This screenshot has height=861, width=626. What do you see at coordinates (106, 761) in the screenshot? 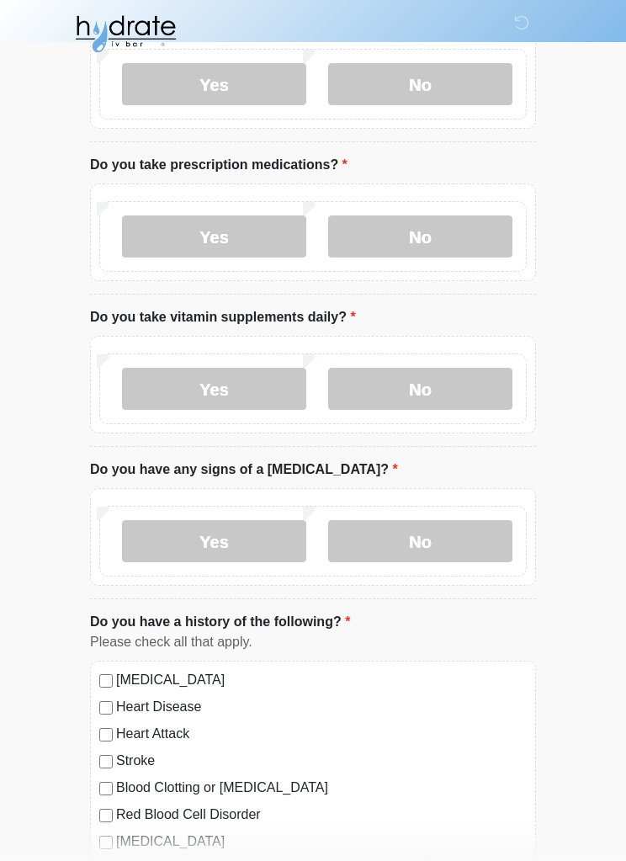
I see `input: Stroke` at bounding box center [106, 761].